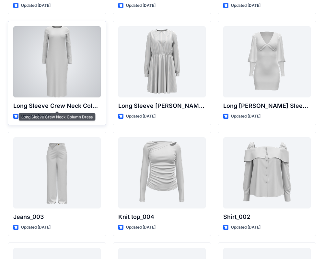 The image size is (324, 259). Describe the element at coordinates (267, 173) in the screenshot. I see `a: Shirt_002` at that location.